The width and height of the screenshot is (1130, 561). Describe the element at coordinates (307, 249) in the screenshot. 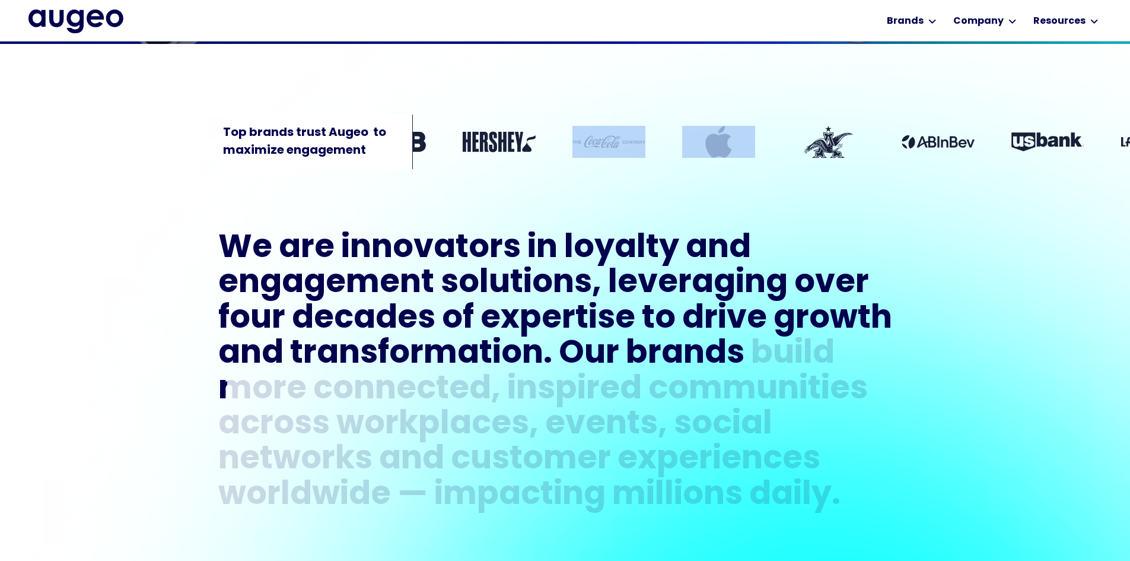

I see `div: are` at that location.